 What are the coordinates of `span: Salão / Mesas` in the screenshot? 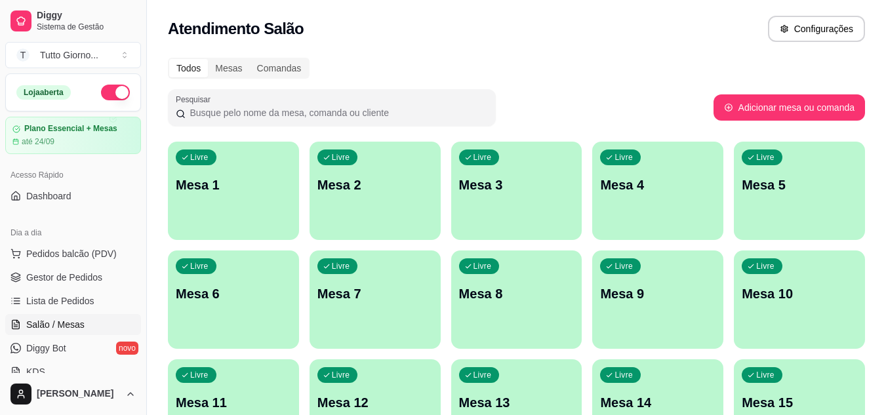 It's located at (55, 325).